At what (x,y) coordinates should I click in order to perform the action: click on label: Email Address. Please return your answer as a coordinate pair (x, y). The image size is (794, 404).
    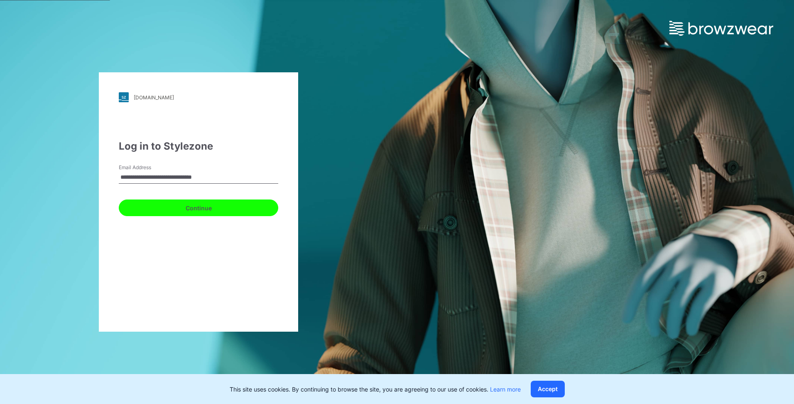
    Looking at the image, I should click on (148, 167).